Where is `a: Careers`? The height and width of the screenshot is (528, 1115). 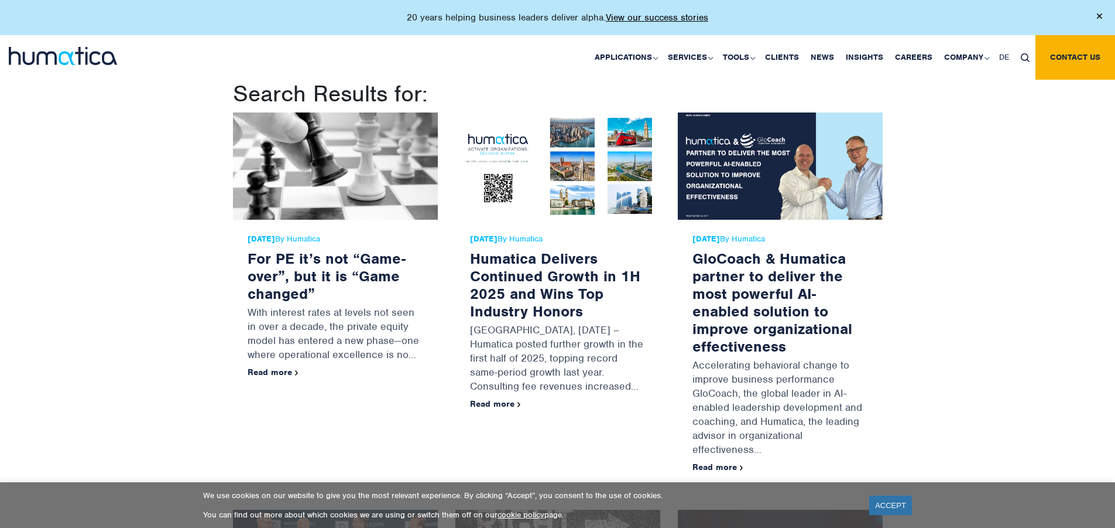
a: Careers is located at coordinates (914, 57).